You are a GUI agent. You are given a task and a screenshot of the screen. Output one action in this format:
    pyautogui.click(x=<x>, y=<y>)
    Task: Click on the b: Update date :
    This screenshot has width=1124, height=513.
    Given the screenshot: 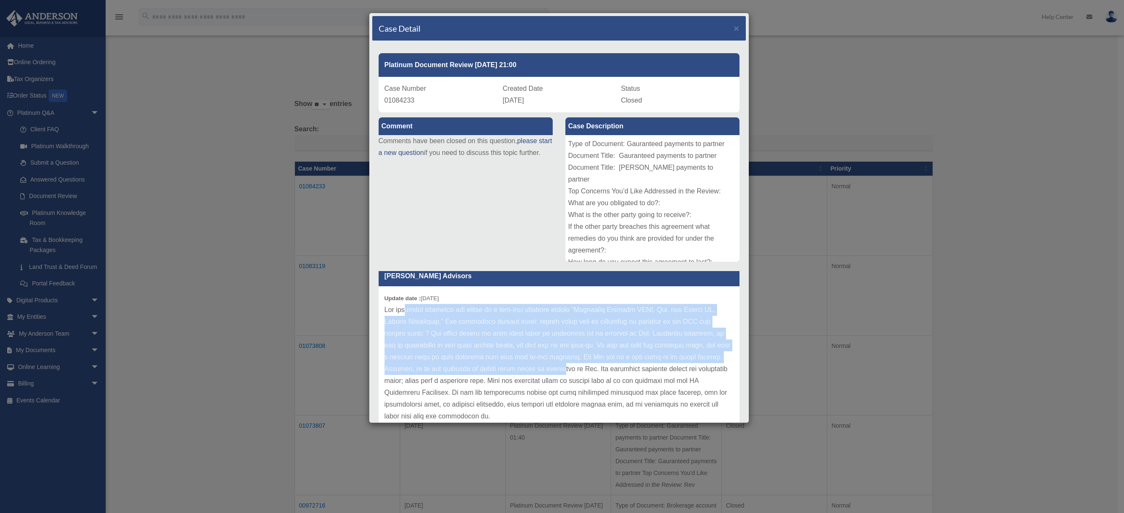 What is the action you would take?
    pyautogui.click(x=403, y=298)
    